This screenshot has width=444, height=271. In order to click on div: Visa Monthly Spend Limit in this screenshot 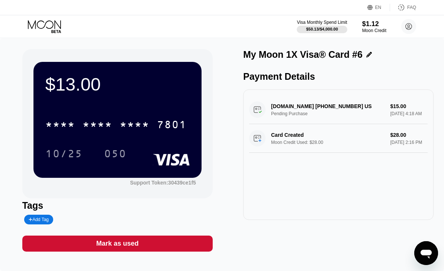, I will do `click(322, 22)`.